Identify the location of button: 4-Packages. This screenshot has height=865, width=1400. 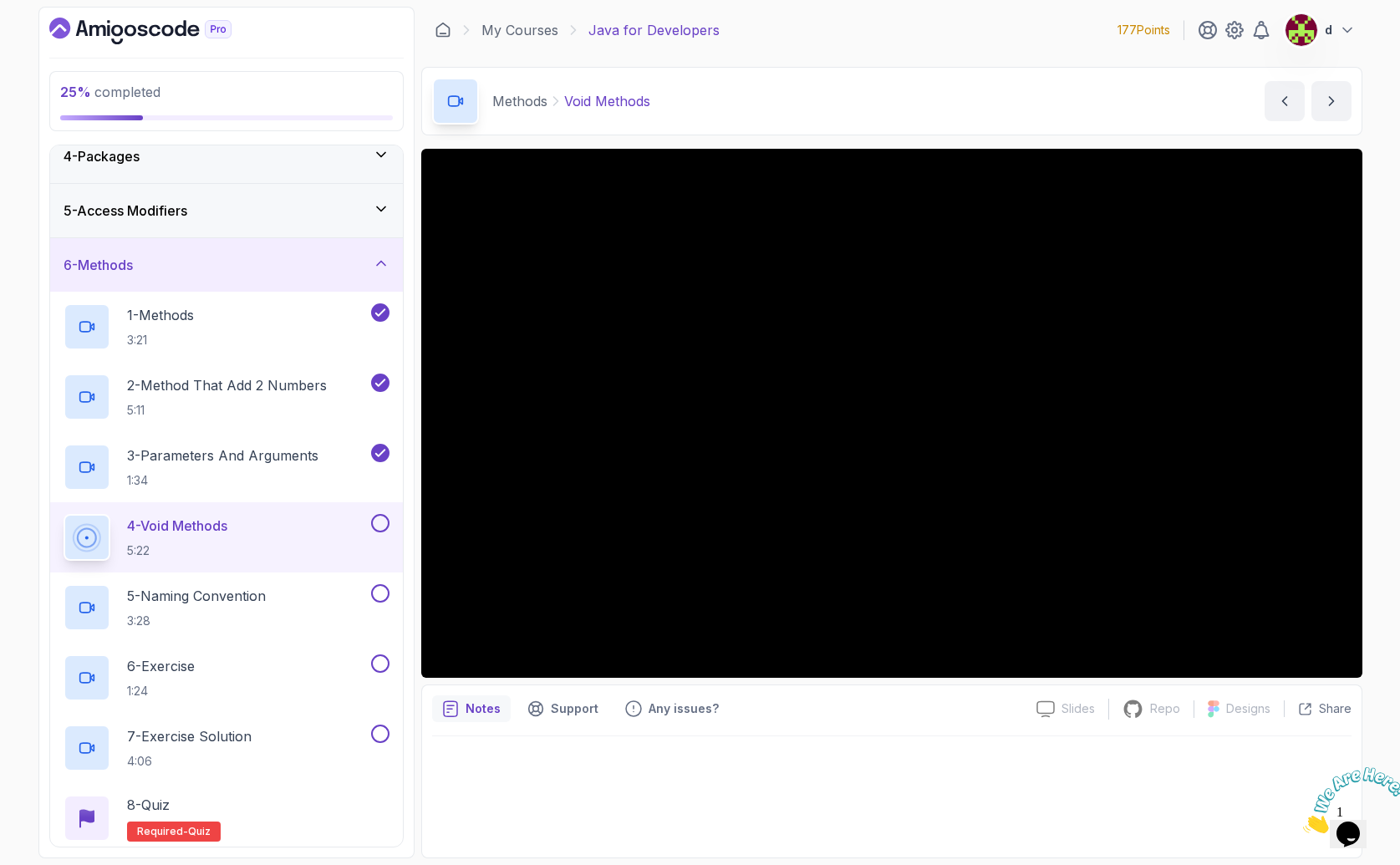
(227, 156).